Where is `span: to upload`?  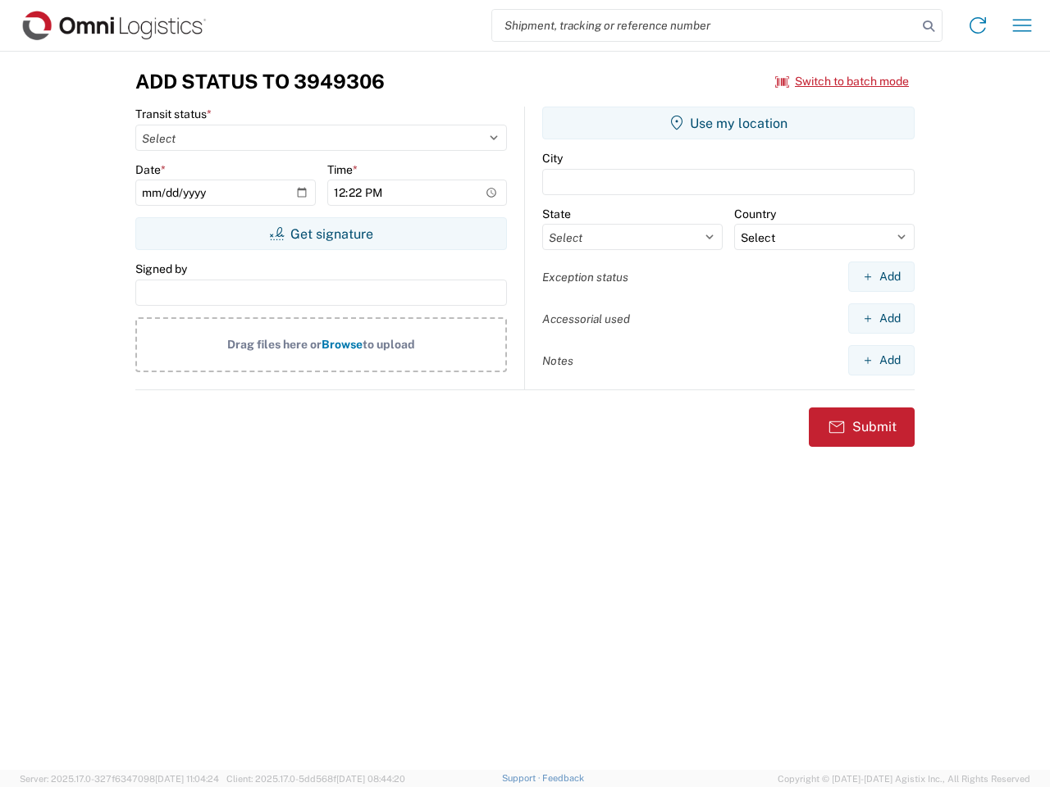
span: to upload is located at coordinates (389, 344).